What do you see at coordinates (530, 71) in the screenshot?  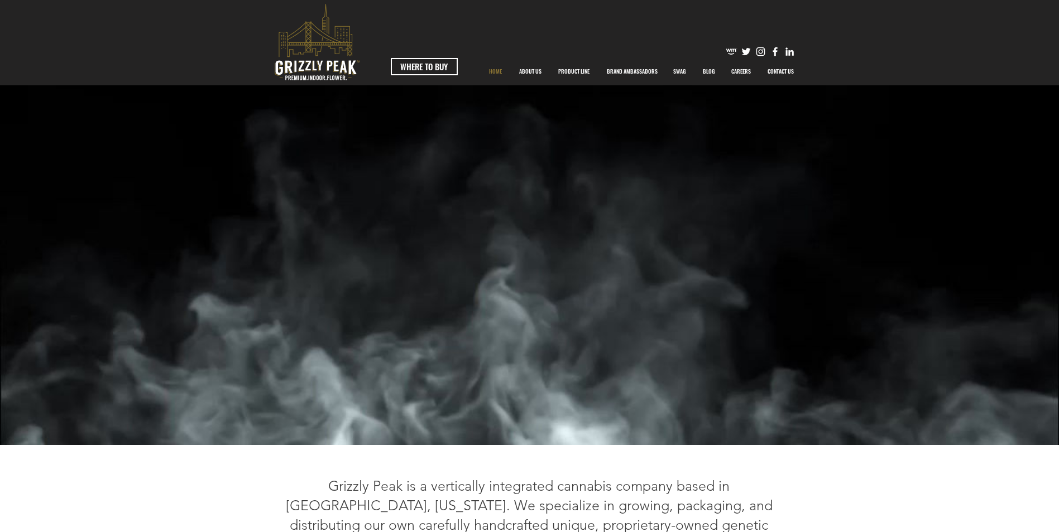 I see `p: ABOUT US` at bounding box center [530, 71].